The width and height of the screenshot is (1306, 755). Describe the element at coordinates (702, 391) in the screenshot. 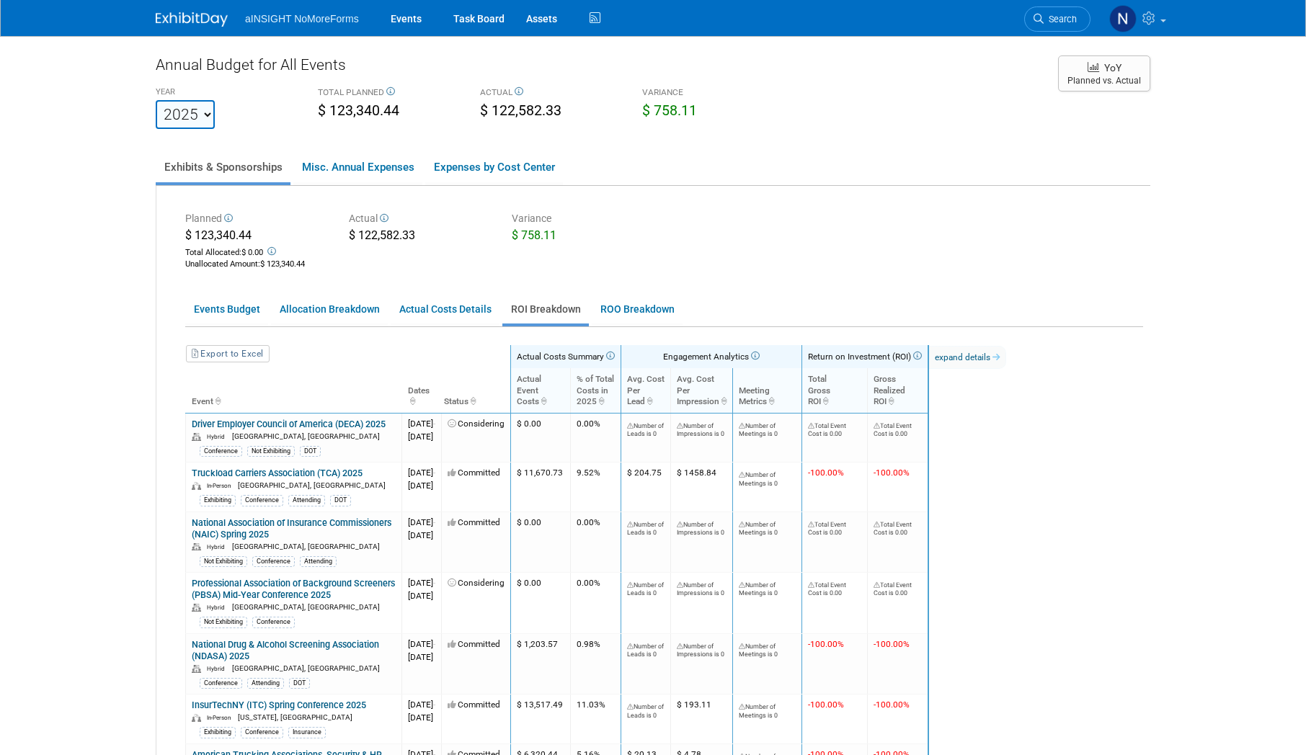

I see `th: Avg. CostPerImpression: activate to sort column ascending` at that location.